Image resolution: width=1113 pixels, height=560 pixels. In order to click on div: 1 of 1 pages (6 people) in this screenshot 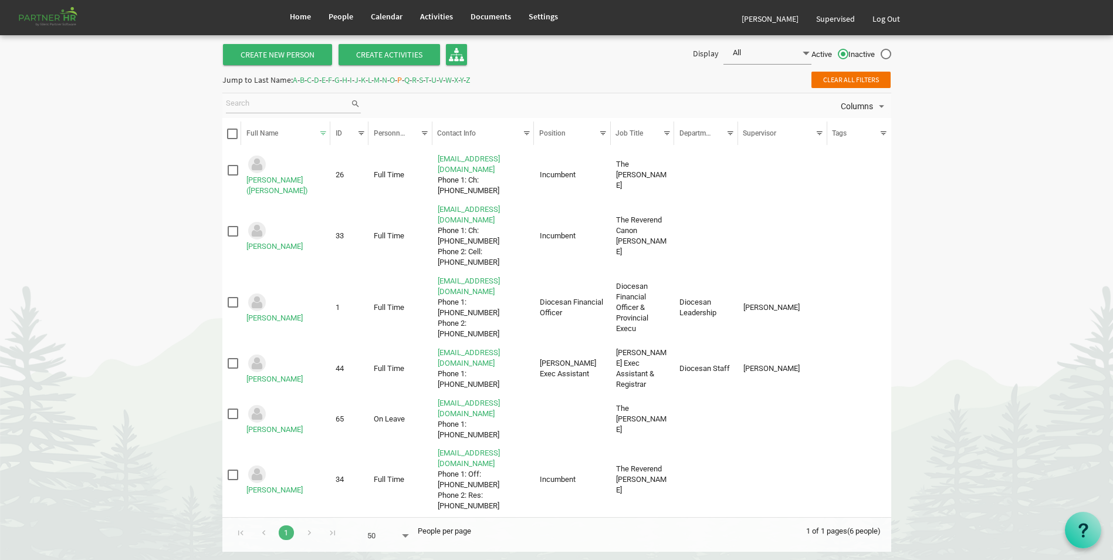, I will do `click(848, 530)`.